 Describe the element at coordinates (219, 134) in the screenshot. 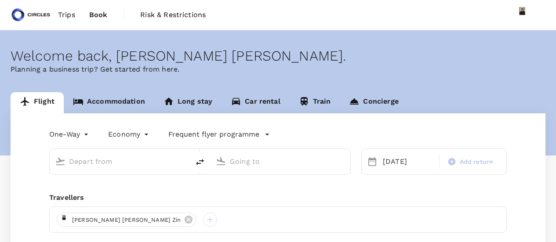

I see `button: Frequent flyer programme` at that location.